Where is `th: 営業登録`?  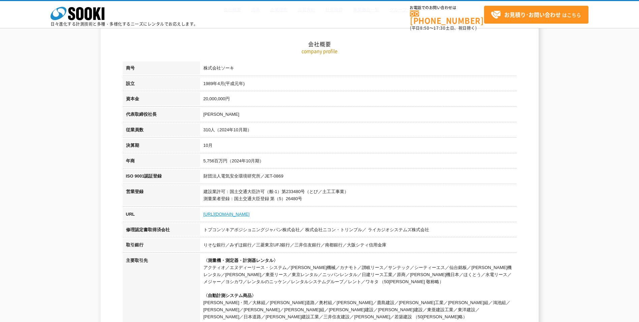 th: 営業登録 is located at coordinates (161, 196).